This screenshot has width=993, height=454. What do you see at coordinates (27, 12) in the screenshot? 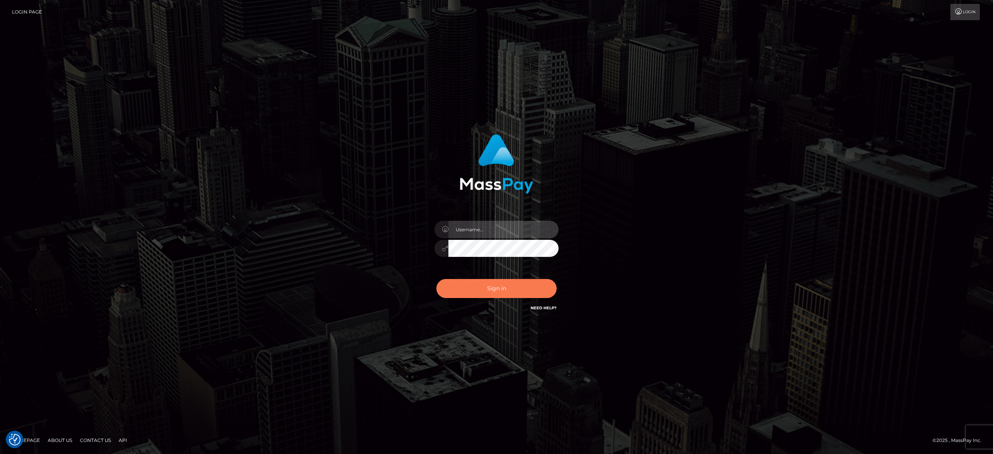
I see `a: Login Page` at bounding box center [27, 12].